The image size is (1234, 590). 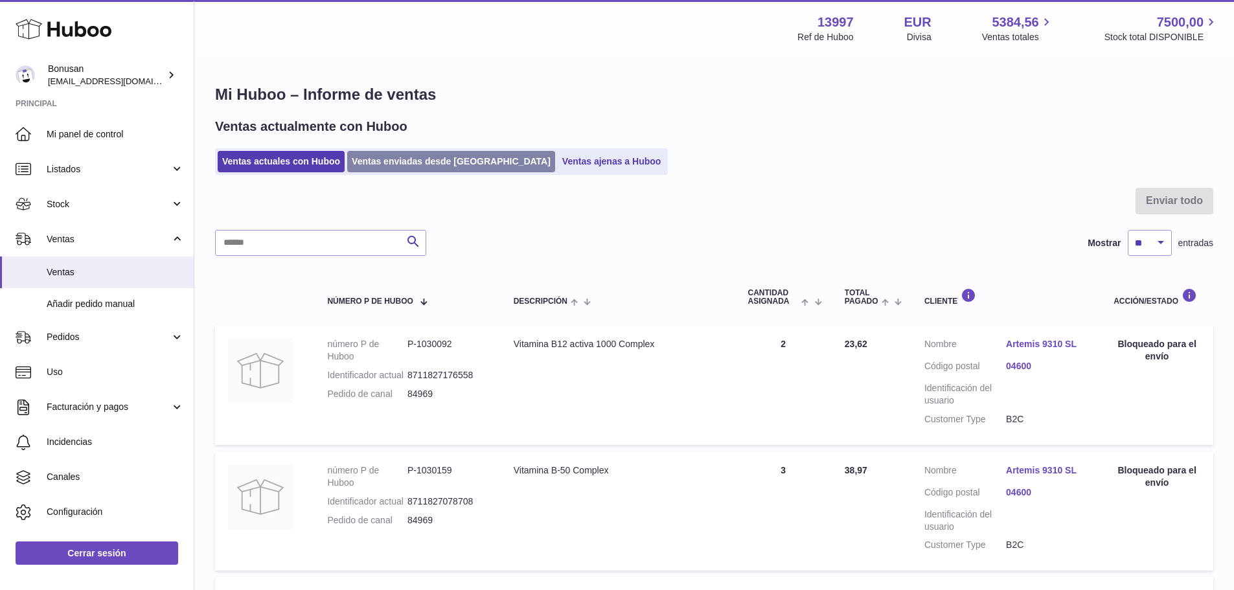 I want to click on h1: Mi Huboo – Informe de ventas, so click(x=714, y=95).